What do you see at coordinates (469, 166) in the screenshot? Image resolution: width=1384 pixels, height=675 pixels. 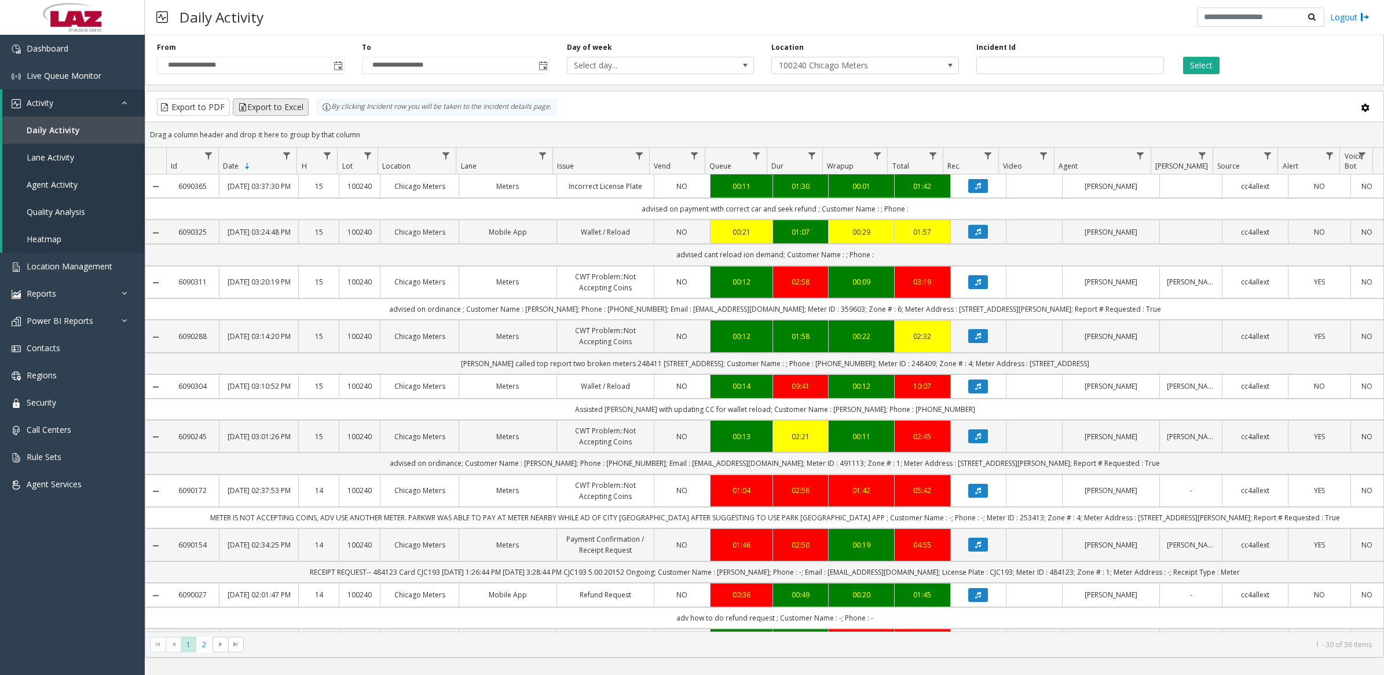 I see `span: Lane` at bounding box center [469, 166].